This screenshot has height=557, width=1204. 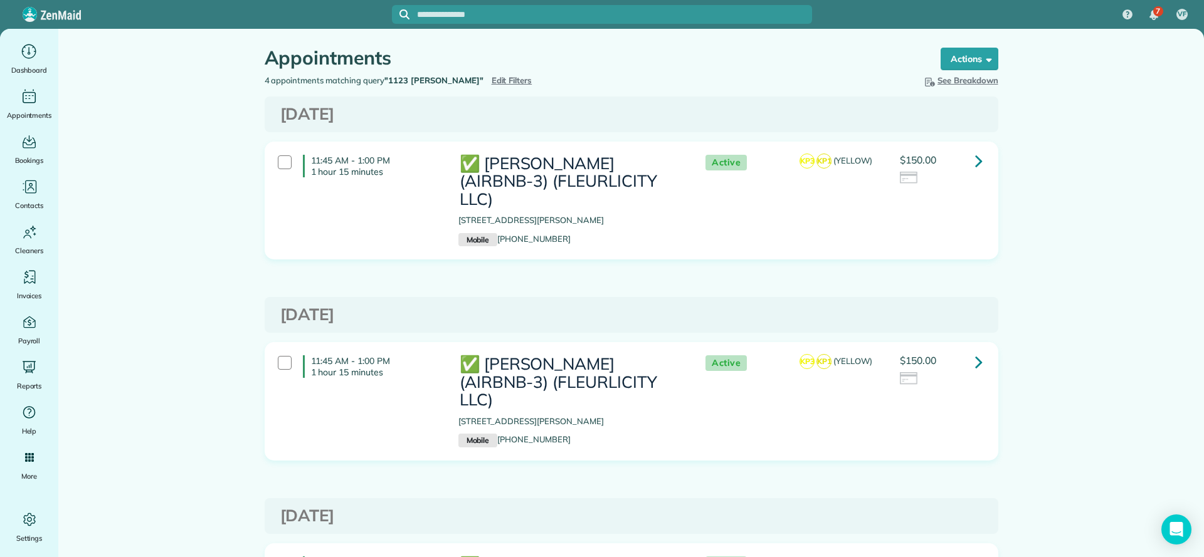 What do you see at coordinates (29, 239) in the screenshot?
I see `a: Cleaners` at bounding box center [29, 239].